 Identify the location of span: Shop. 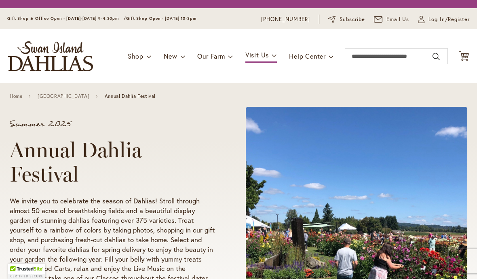
(136, 56).